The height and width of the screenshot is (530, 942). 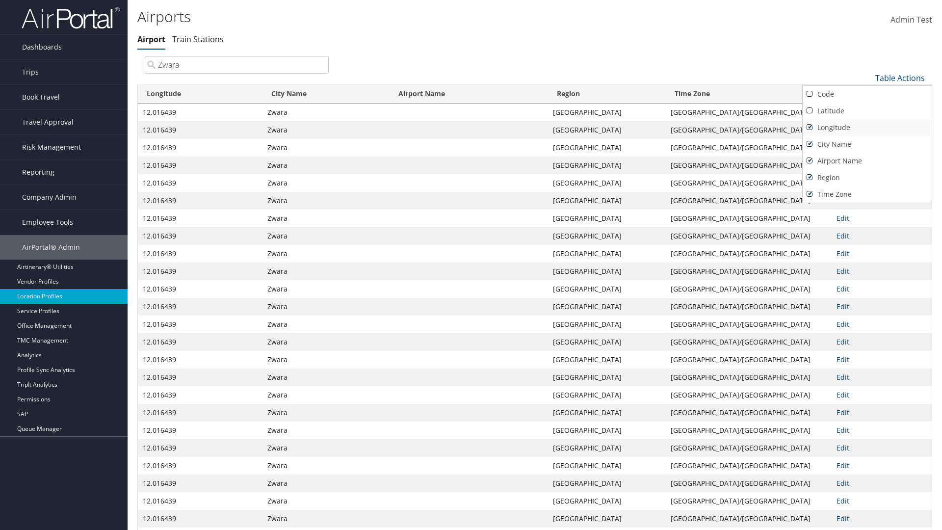 What do you see at coordinates (52, 147) in the screenshot?
I see `span: Risk Management` at bounding box center [52, 147].